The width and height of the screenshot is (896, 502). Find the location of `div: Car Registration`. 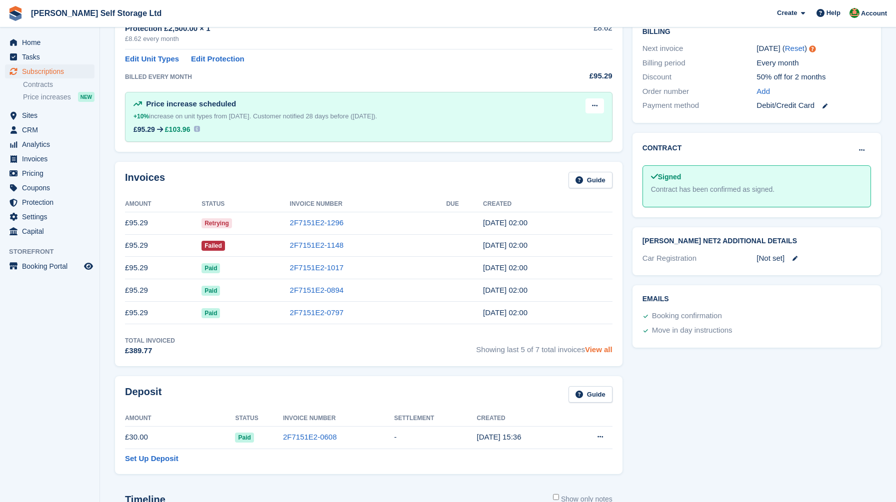

div: Car Registration is located at coordinates (699, 258).